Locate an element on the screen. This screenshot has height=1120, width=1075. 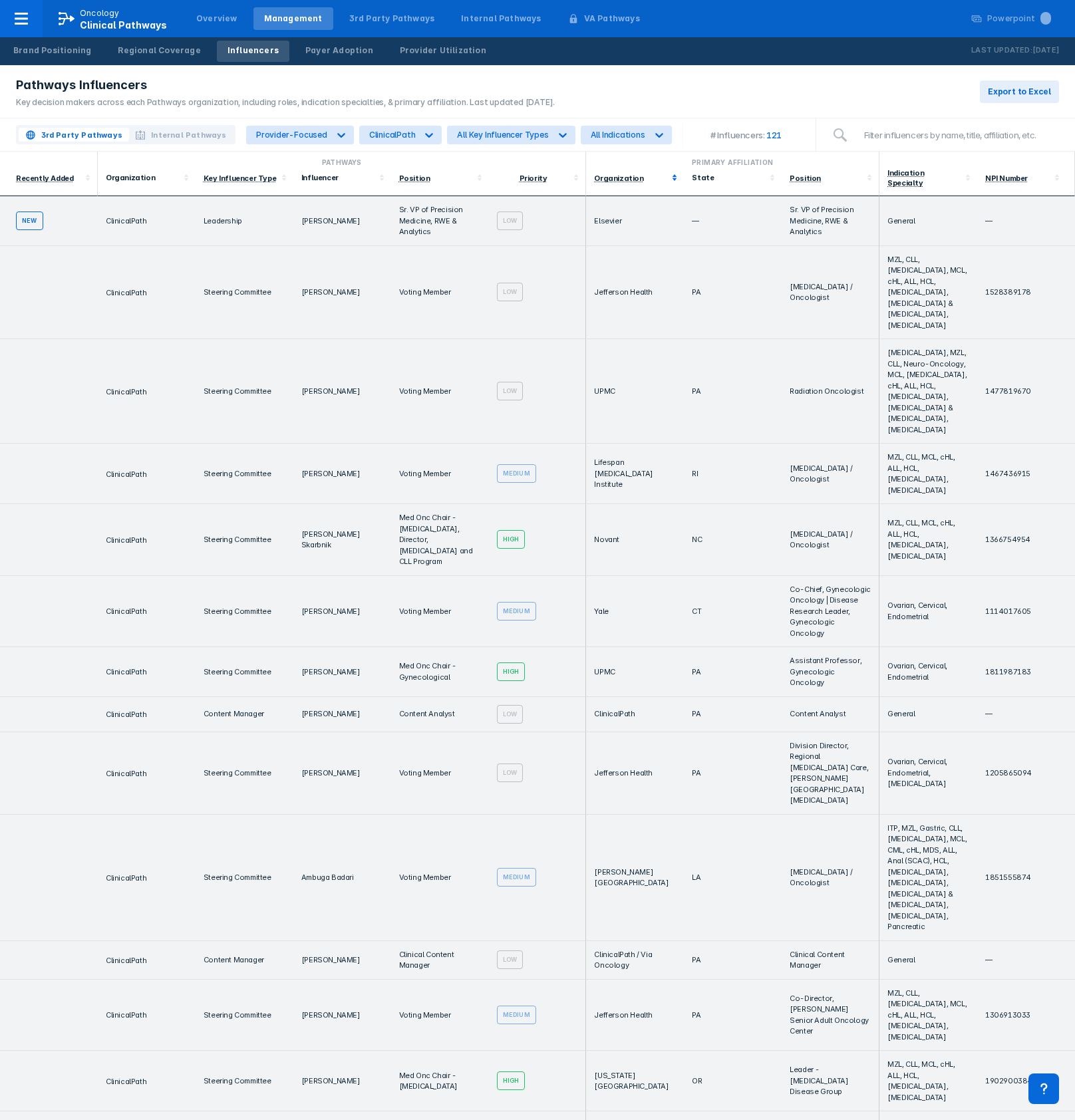
td: Content Analyst is located at coordinates (440, 715).